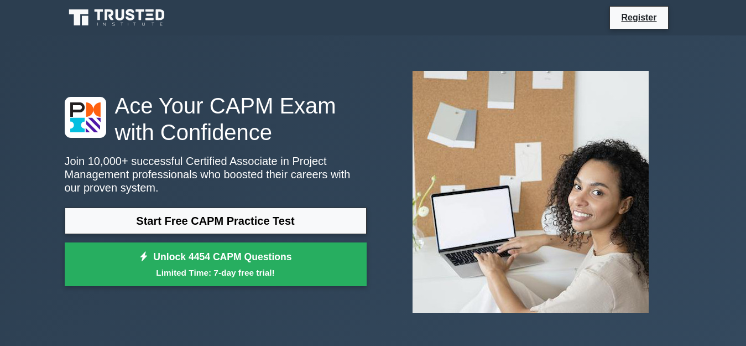 Image resolution: width=746 pixels, height=346 pixels. What do you see at coordinates (216, 221) in the screenshot?
I see `a: Start Free CAPM Practice Test` at bounding box center [216, 221].